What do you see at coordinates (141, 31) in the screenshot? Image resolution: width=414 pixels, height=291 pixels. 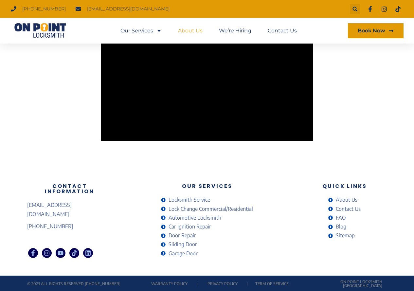 I see `a: Our Services` at bounding box center [141, 31].